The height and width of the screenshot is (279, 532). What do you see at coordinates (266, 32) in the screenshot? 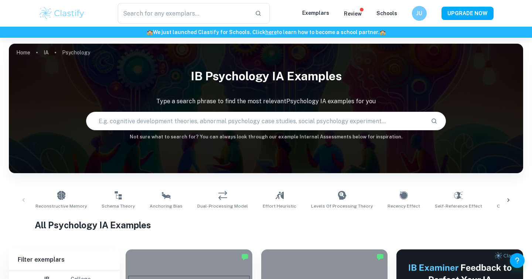
I see `h6: We just launched Clastify for Schools. Click to learn how to become a school partner.` at bounding box center [266, 32].